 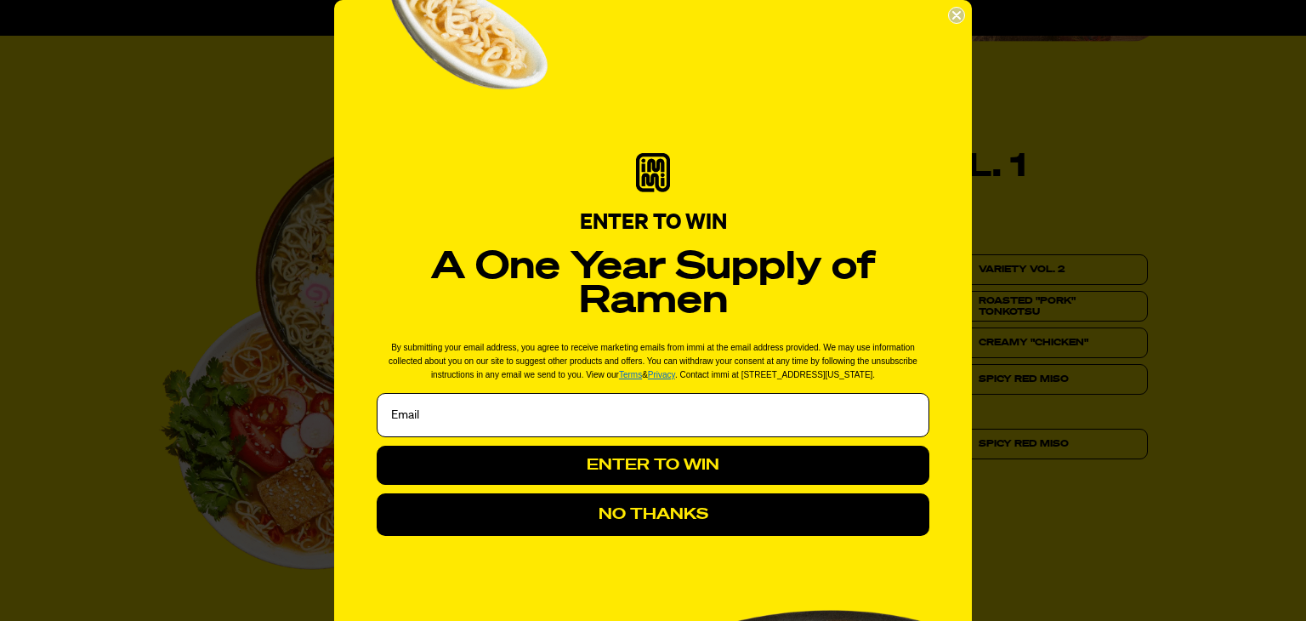 I want to click on input: Email, so click(x=653, y=415).